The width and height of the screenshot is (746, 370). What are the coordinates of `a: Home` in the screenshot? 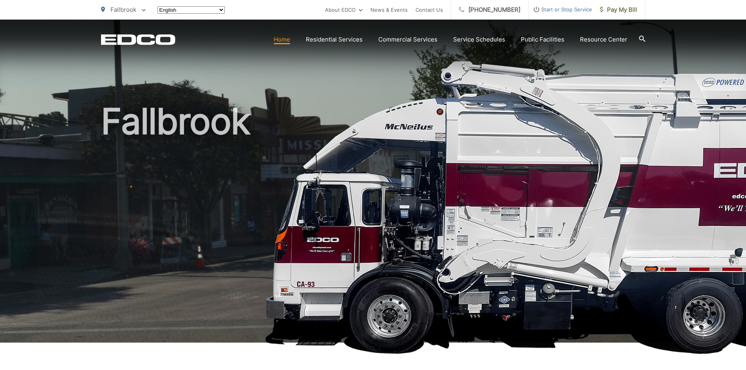 It's located at (282, 40).